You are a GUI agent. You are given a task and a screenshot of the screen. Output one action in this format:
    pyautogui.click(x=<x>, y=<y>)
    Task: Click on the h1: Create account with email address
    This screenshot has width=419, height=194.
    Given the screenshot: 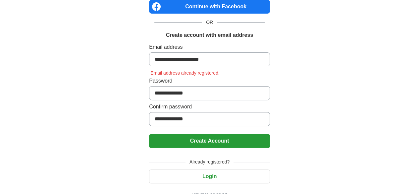 What is the action you would take?
    pyautogui.click(x=210, y=35)
    